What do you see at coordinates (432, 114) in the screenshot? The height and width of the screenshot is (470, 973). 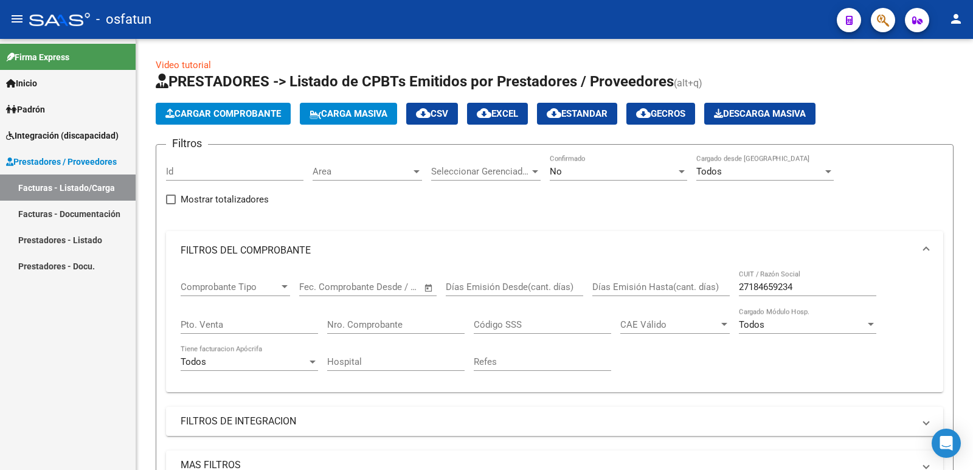 I see `span: CSV` at bounding box center [432, 114].